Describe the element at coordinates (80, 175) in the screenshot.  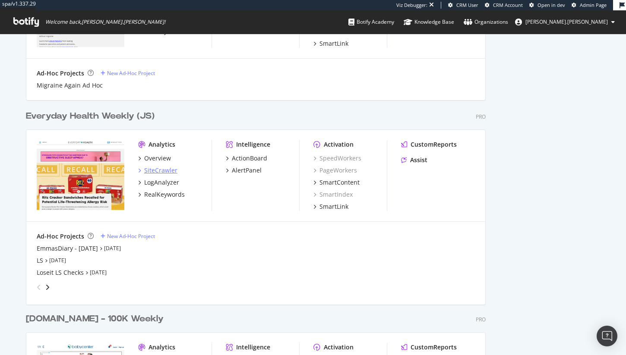
I see `img: everydayhealth.com` at that location.